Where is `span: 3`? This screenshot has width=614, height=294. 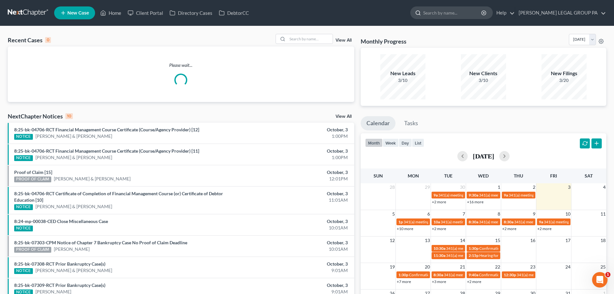
span: 3 is located at coordinates (569, 187).